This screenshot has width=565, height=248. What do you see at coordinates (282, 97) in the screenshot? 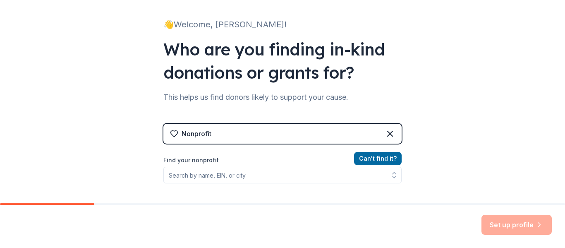
I see `div: This helps us find donors likely to support your cause.` at bounding box center [282, 97].